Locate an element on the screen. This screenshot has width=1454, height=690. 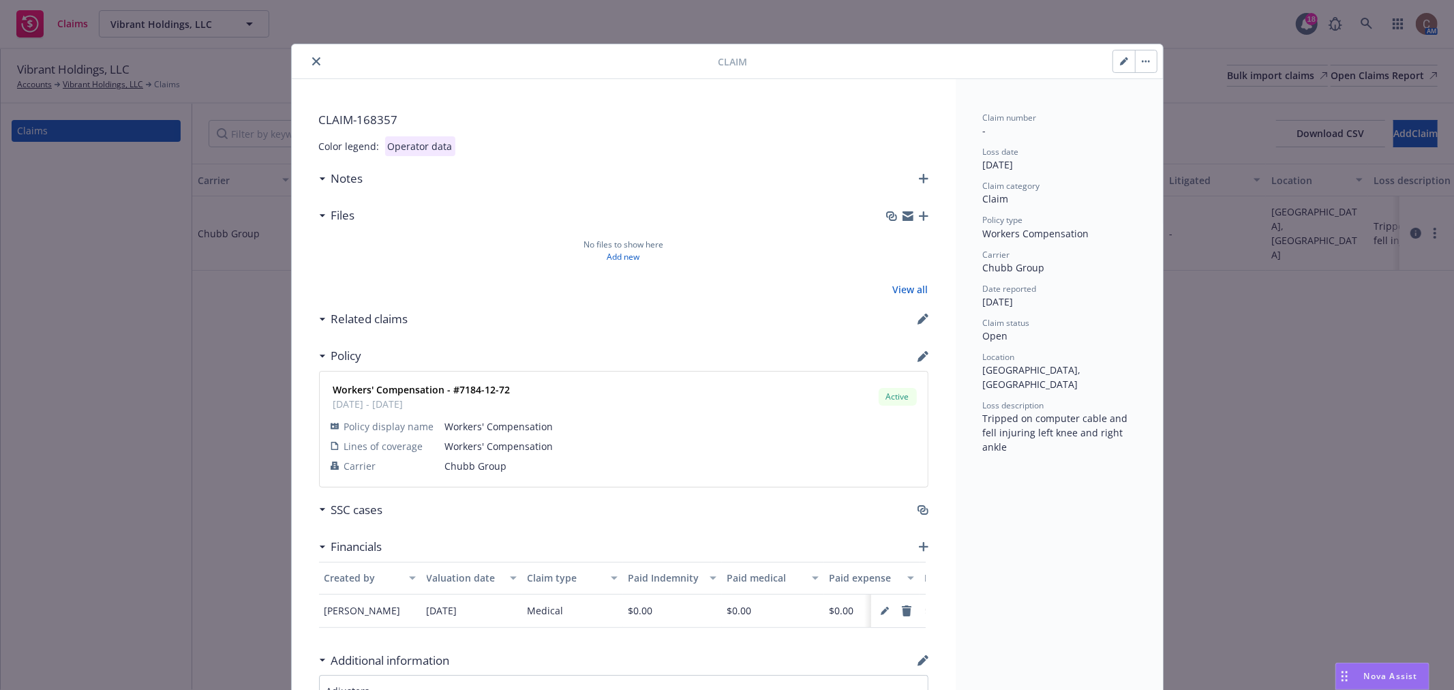
h3: SSC cases is located at coordinates (357, 510).